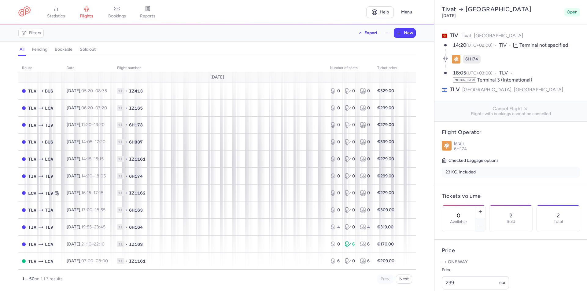  I want to click on div: 4, so click(335, 228).